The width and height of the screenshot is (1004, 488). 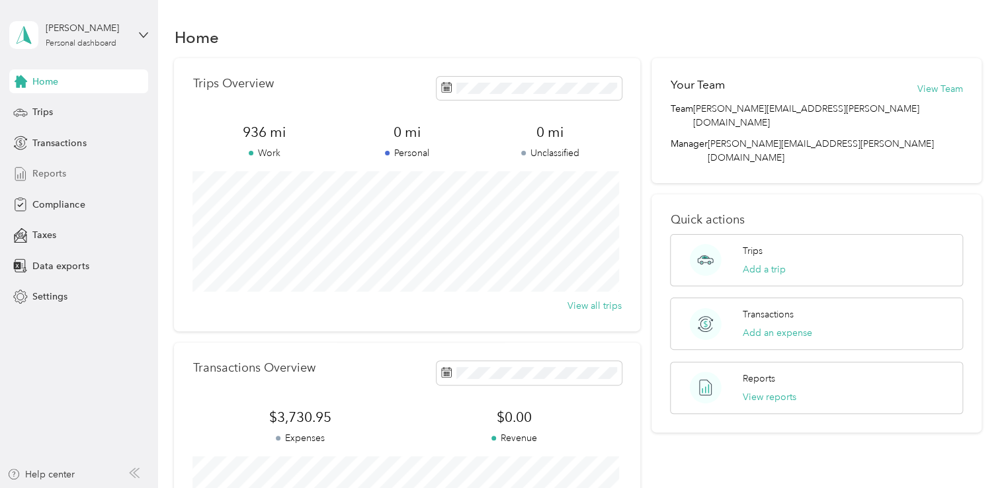 What do you see at coordinates (752, 251) in the screenshot?
I see `p: Trips` at bounding box center [752, 251].